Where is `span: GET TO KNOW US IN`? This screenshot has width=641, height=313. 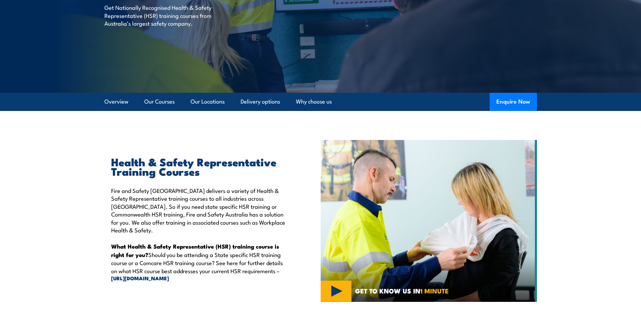 span: GET TO KNOW US IN is located at coordinates (402, 291).